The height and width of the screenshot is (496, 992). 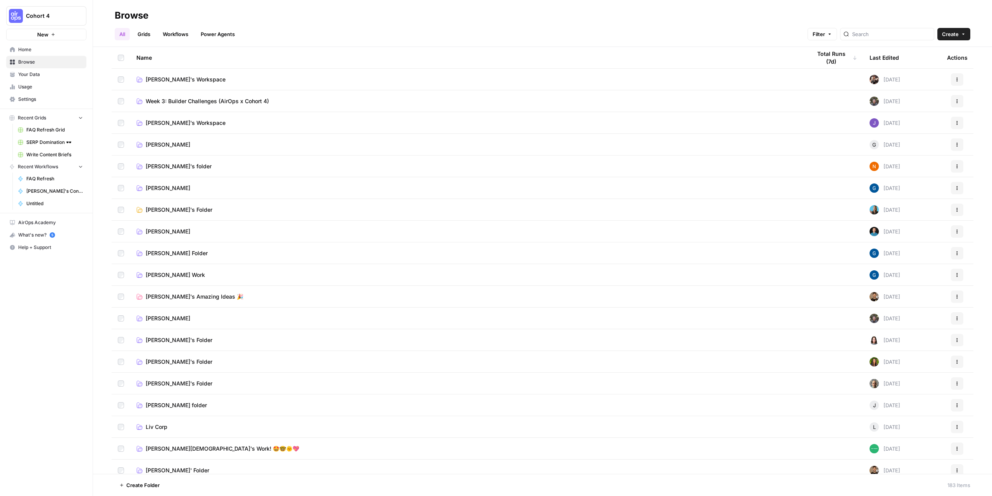 What do you see at coordinates (958, 57) in the screenshot?
I see `div: Actions` at bounding box center [958, 57].